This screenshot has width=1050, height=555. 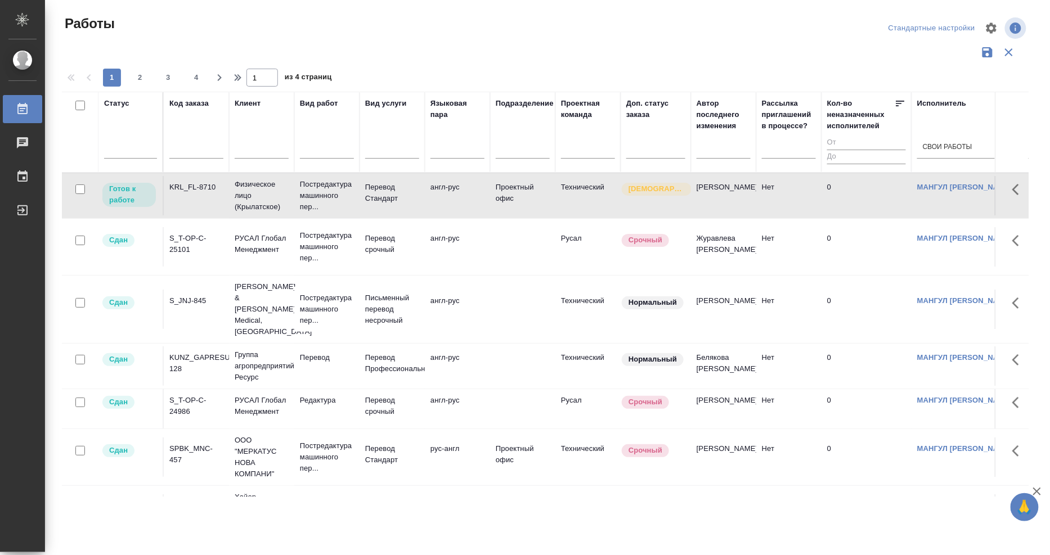 What do you see at coordinates (262, 366) in the screenshot?
I see `p: Группа агропредприятий Ресурс` at bounding box center [262, 366].